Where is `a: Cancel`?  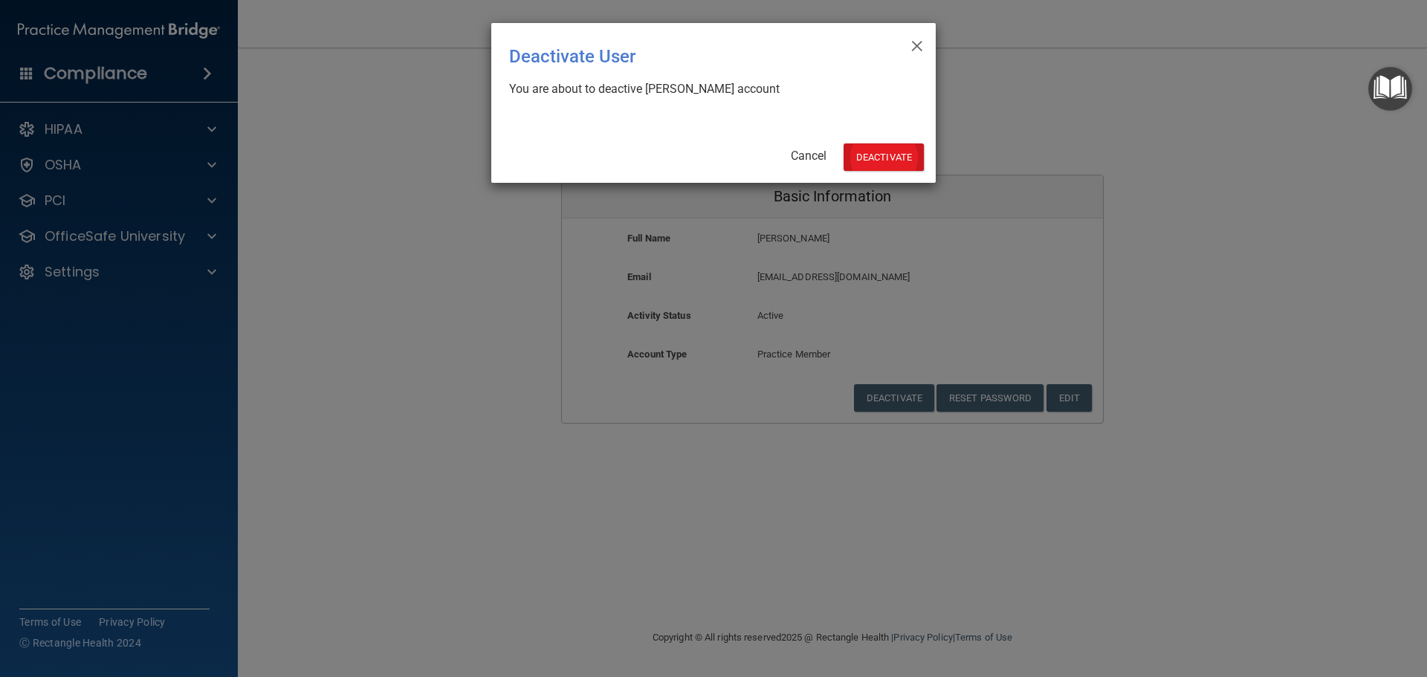
a: Cancel is located at coordinates (809, 155).